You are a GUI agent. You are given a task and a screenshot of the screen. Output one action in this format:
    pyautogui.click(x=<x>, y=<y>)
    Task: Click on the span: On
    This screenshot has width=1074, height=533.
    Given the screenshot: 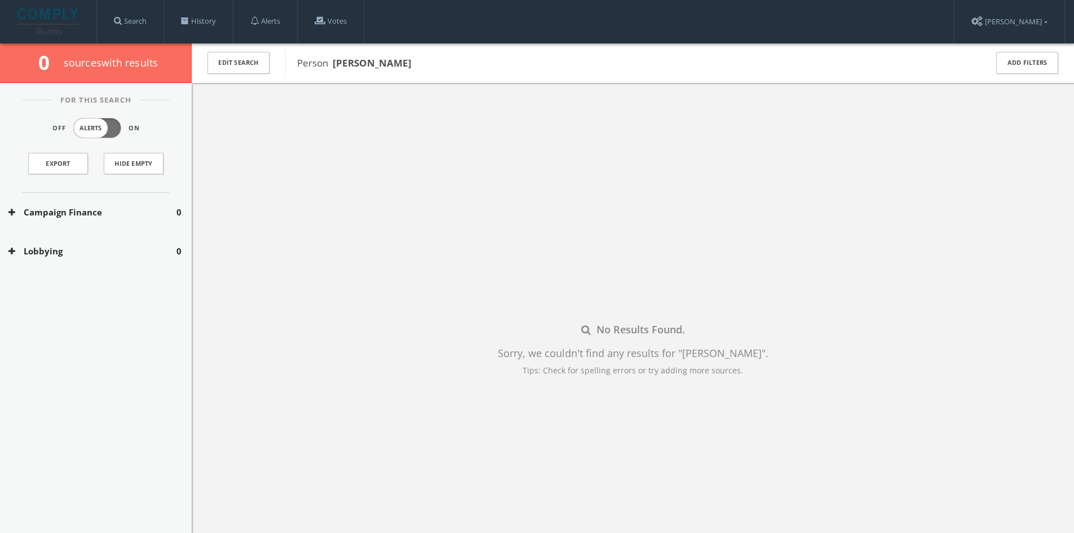 What is the action you would take?
    pyautogui.click(x=134, y=128)
    